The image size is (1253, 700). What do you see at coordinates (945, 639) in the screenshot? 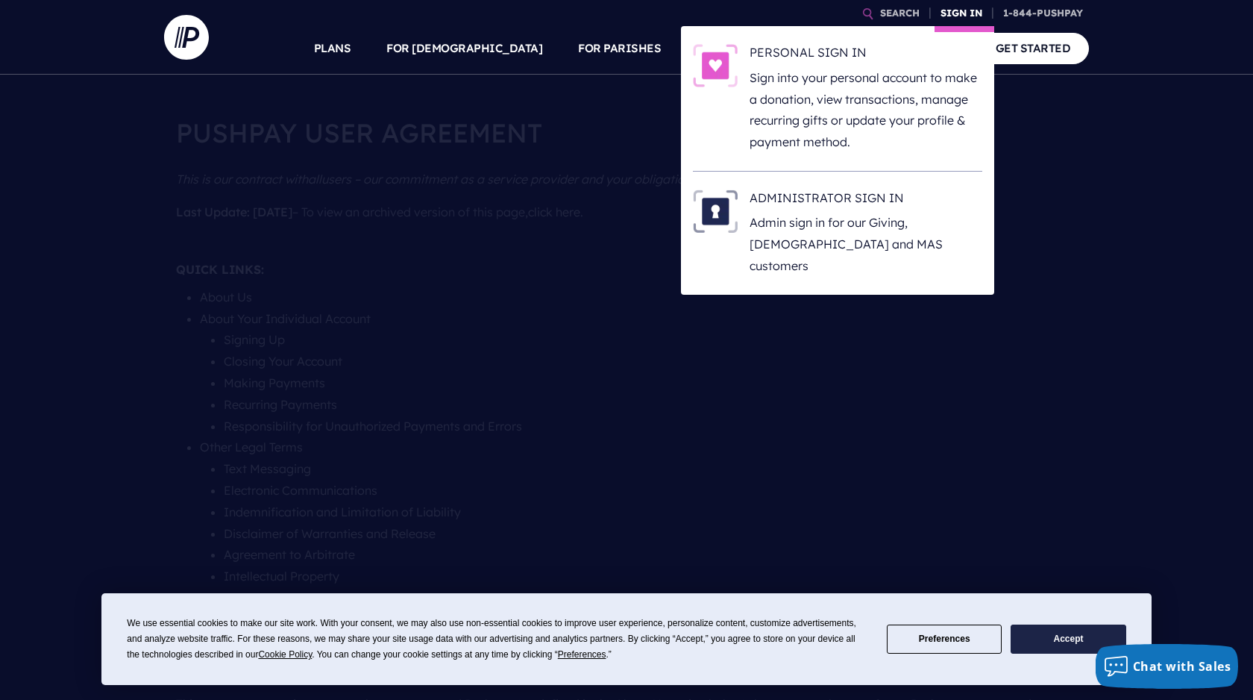
I see `button: Preferences` at bounding box center [945, 639].